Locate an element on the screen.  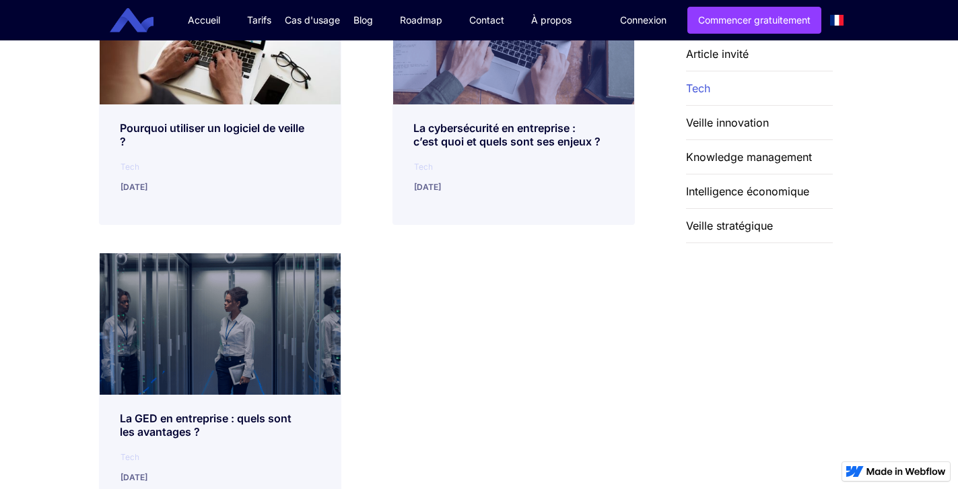
div: Veille stratégique is located at coordinates (729, 226).